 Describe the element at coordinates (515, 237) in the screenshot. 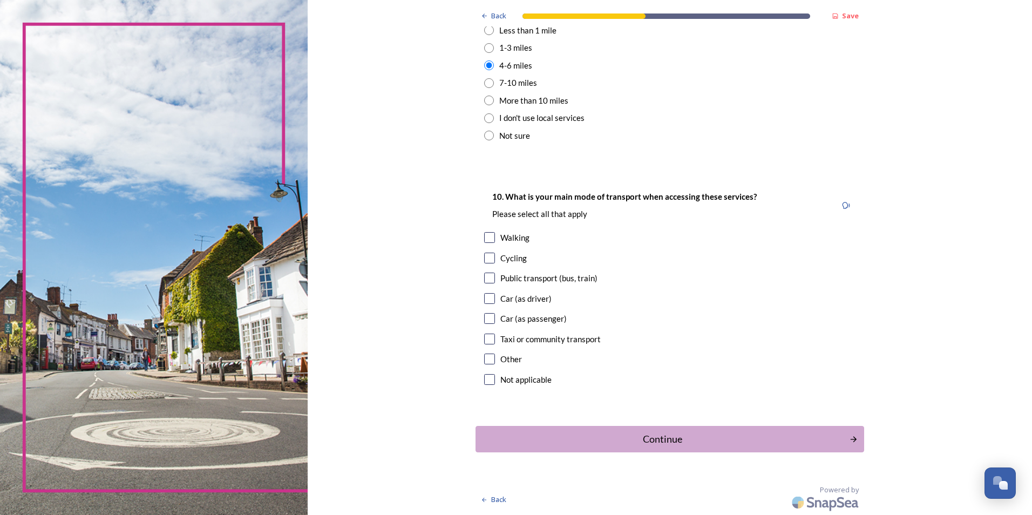

I see `div: Walking` at that location.